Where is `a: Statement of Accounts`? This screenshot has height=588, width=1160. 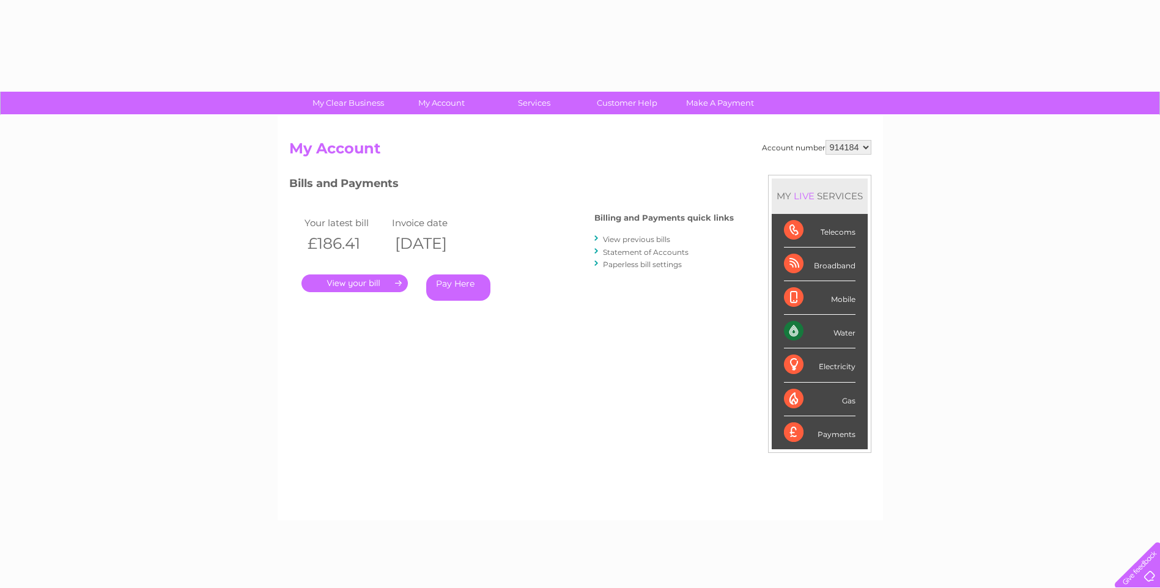 a: Statement of Accounts is located at coordinates (646, 252).